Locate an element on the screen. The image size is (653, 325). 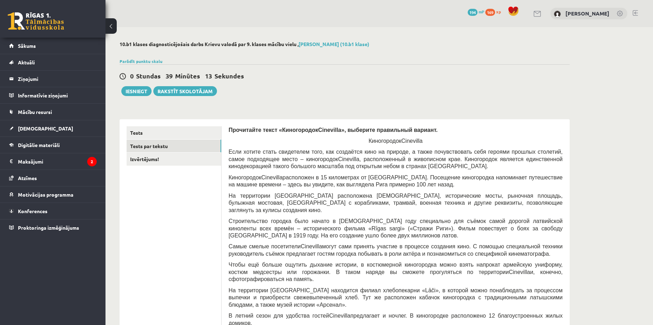
span: », в которой можно понаблюдать за процессом выпечки и приобрести свежевыпеченный хлеб. Тут же рас... is located at coordinates (396, 297).